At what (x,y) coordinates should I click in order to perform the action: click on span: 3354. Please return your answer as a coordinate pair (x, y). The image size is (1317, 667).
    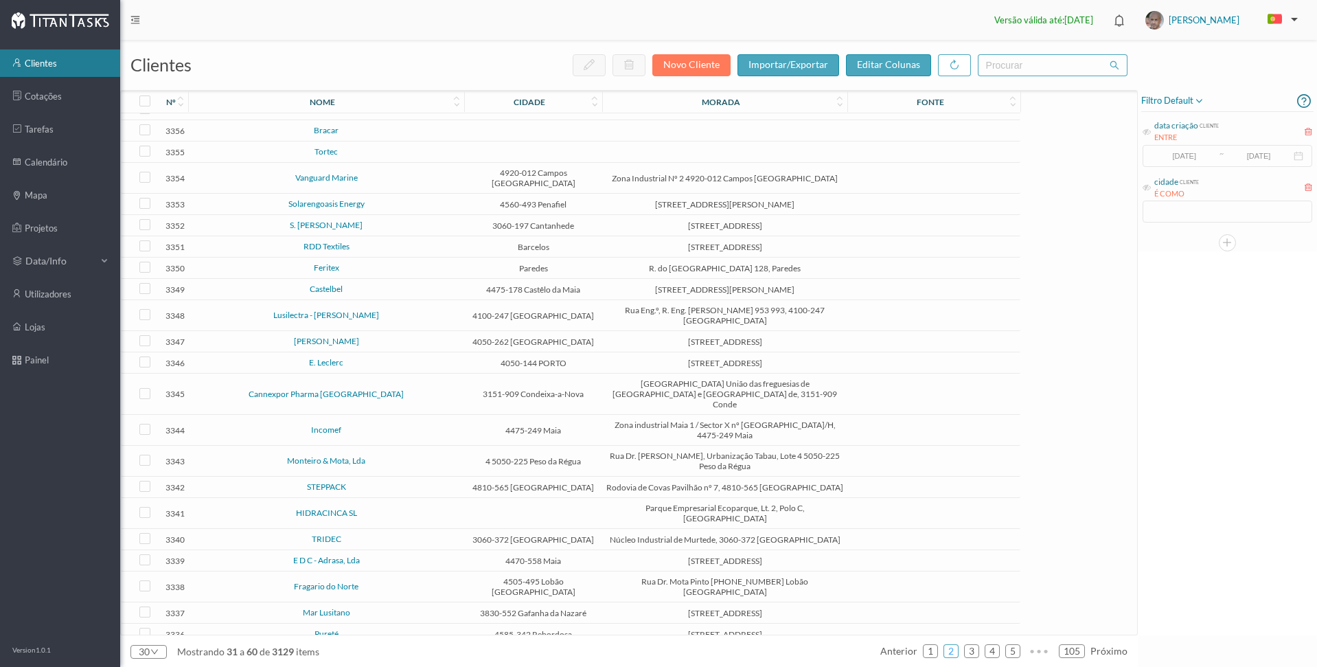
    Looking at the image, I should click on (174, 178).